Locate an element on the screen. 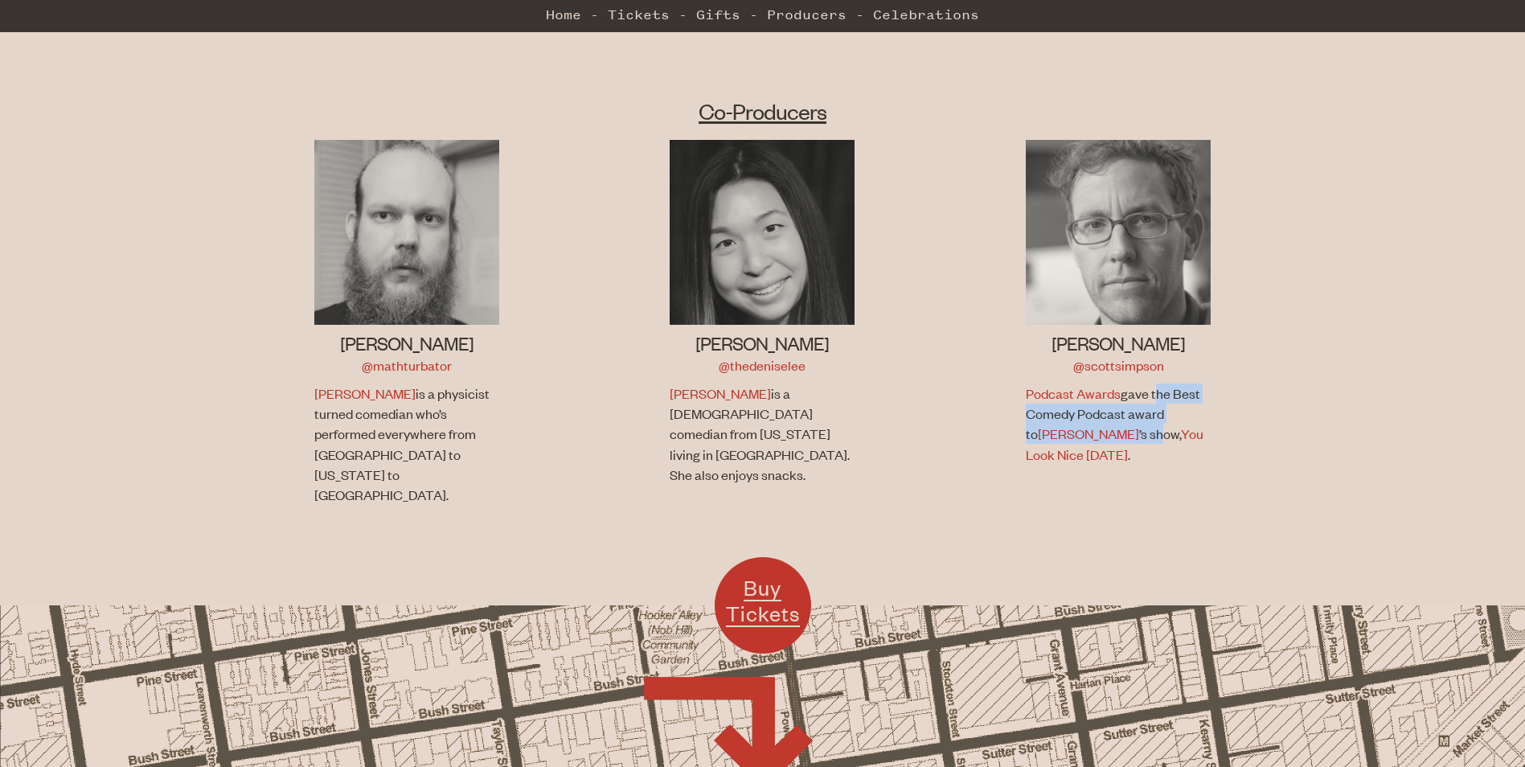 This screenshot has height=767, width=1525. img: Jon Allen is located at coordinates (407, 232).